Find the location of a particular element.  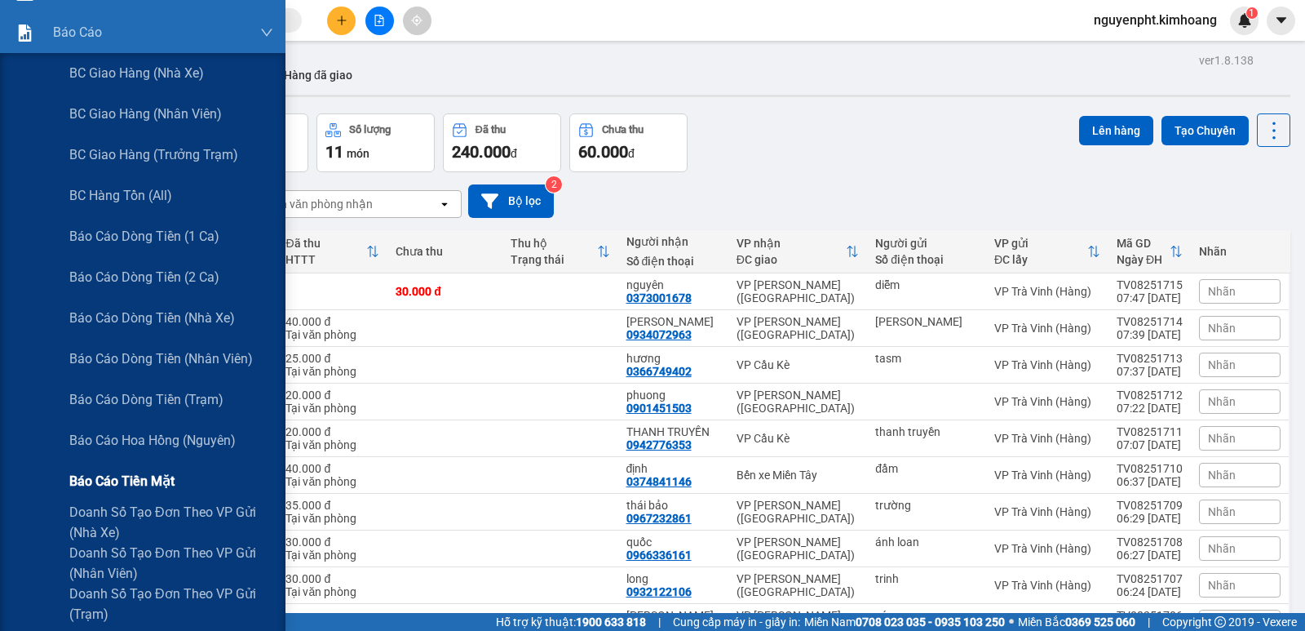

strong: 0708 023 035 - 0935 103 250 is located at coordinates (930, 622).